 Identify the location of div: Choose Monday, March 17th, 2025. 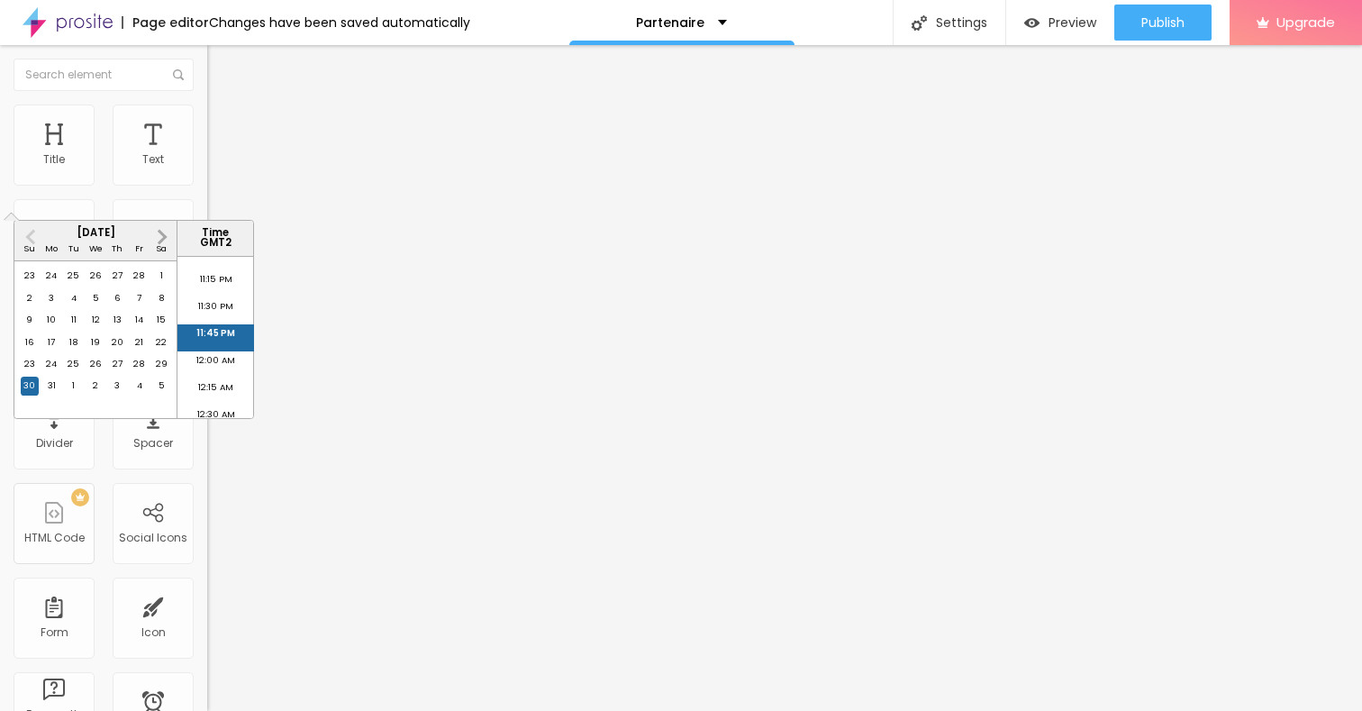
(51, 342).